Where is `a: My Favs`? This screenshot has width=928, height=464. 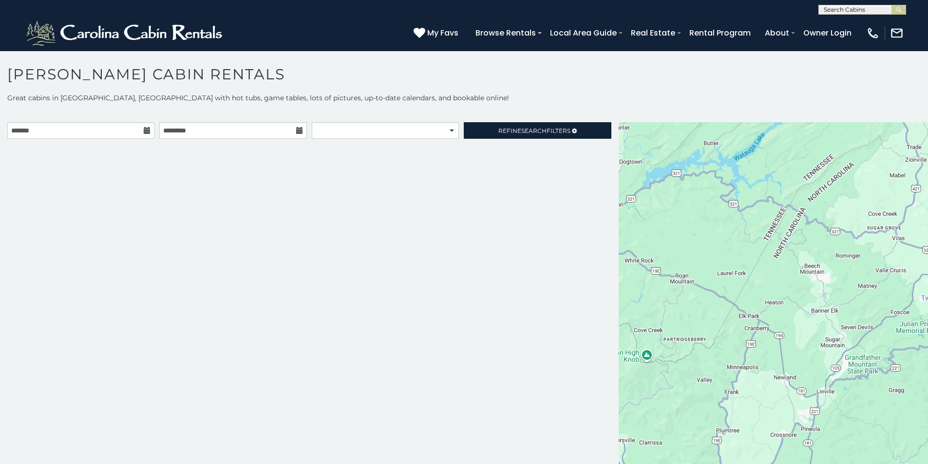 a: My Favs is located at coordinates (437, 33).